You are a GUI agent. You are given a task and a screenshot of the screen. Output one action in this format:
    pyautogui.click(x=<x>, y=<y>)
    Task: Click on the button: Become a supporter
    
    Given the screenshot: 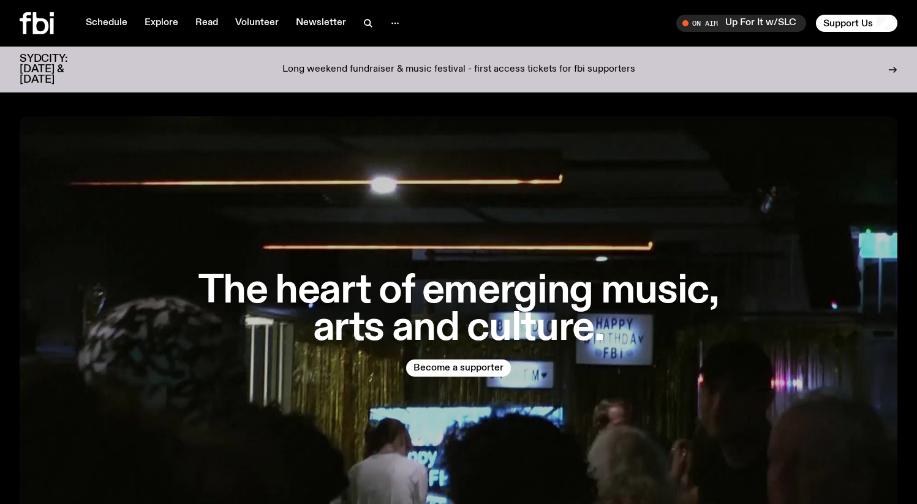 What is the action you would take?
    pyautogui.click(x=458, y=368)
    